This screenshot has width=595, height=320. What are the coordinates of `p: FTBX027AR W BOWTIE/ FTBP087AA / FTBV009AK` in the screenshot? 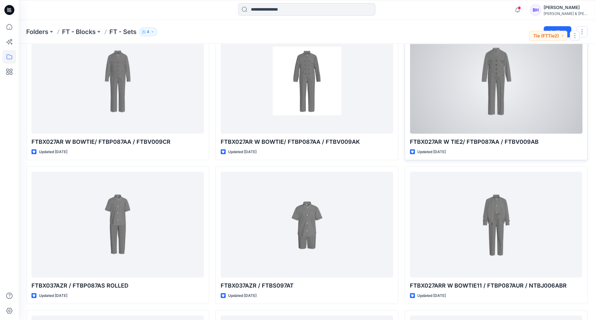 It's located at (307, 142).